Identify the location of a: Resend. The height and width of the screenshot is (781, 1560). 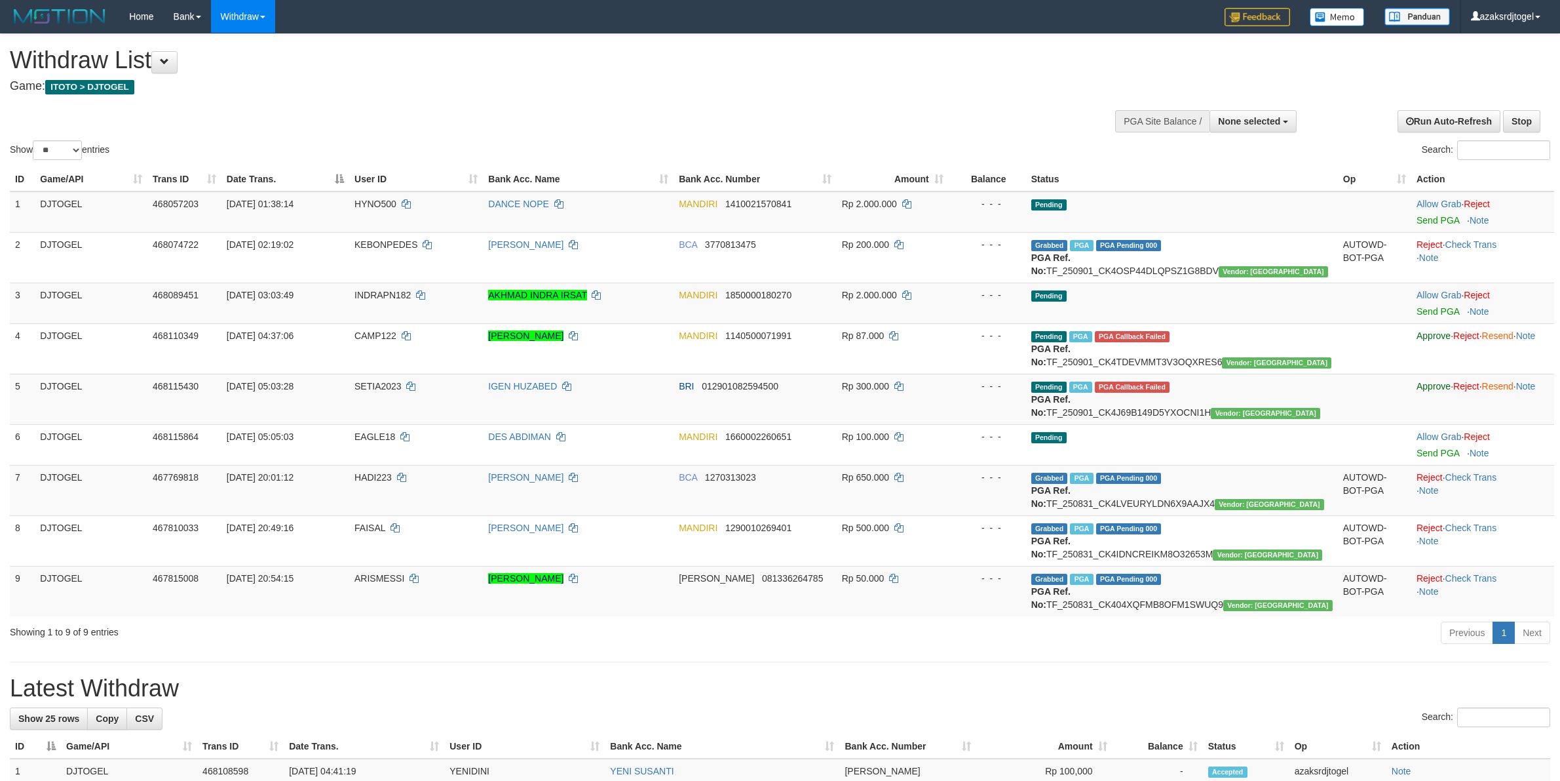
(1498, 336).